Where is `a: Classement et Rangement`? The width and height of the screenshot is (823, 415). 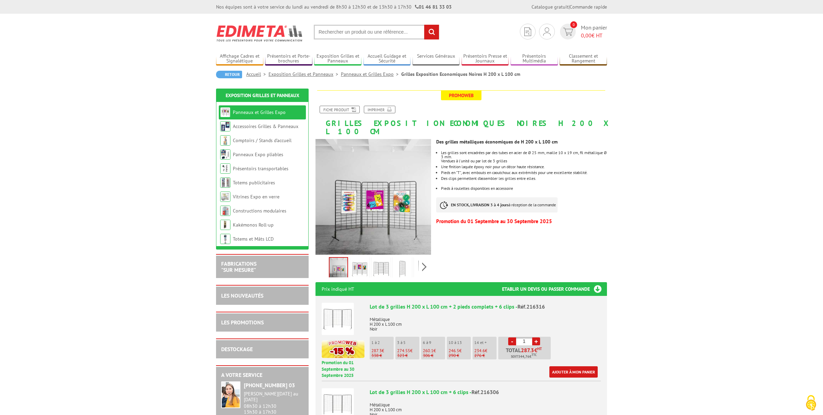 a: Classement et Rangement is located at coordinates (583, 59).